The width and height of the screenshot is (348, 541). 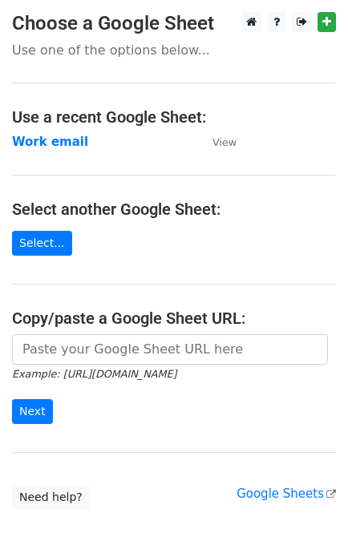 I want to click on a: Work email, so click(x=50, y=142).